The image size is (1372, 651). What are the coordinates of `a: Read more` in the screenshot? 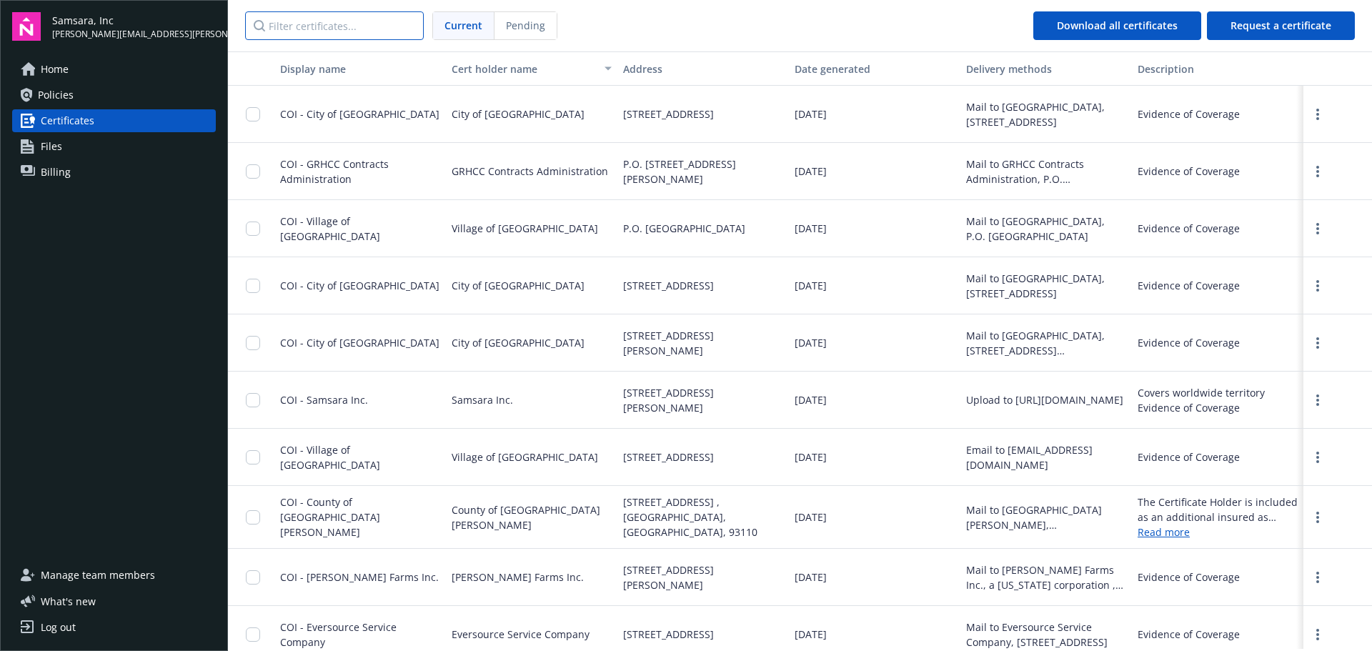 It's located at (1218, 532).